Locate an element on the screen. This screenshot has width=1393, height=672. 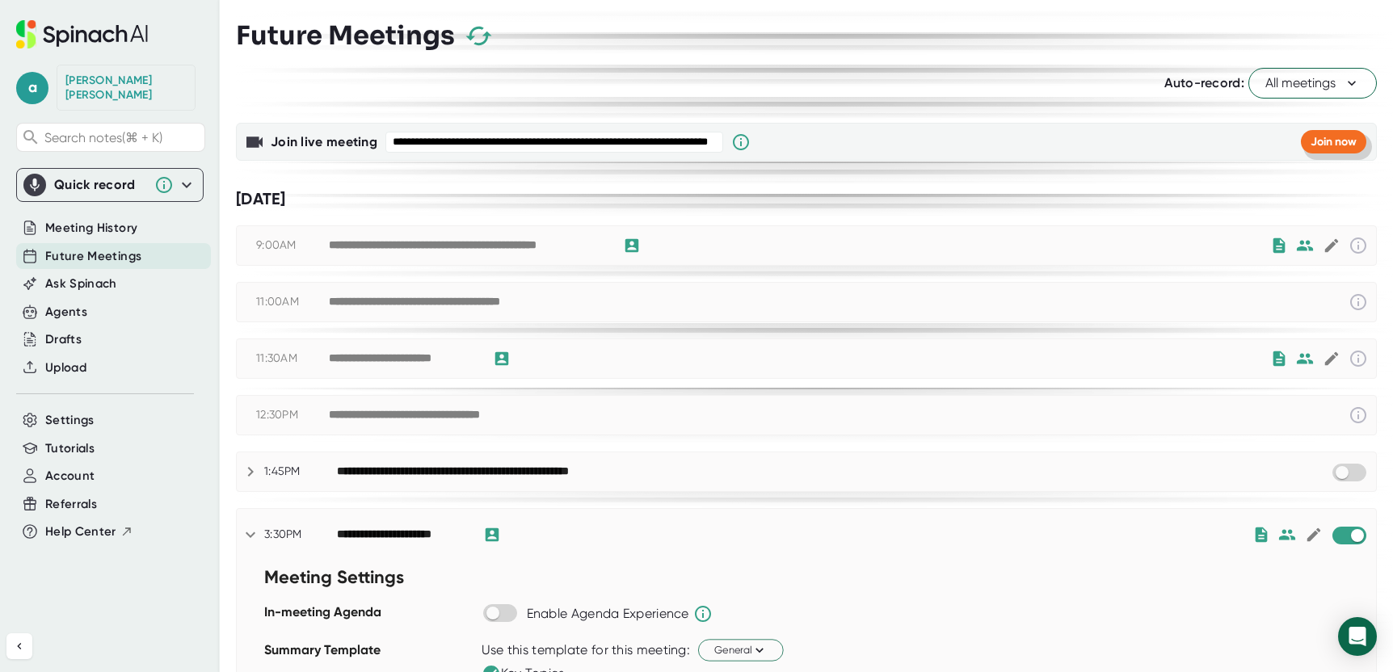
button: Ask Spinach is located at coordinates (81, 284).